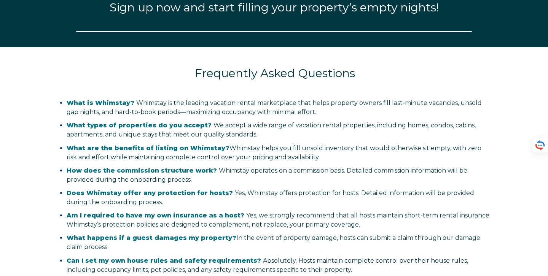 The height and width of the screenshot is (276, 548). Describe the element at coordinates (149, 193) in the screenshot. I see `span: Does Whimstay offer any protection for hosts?` at that location.